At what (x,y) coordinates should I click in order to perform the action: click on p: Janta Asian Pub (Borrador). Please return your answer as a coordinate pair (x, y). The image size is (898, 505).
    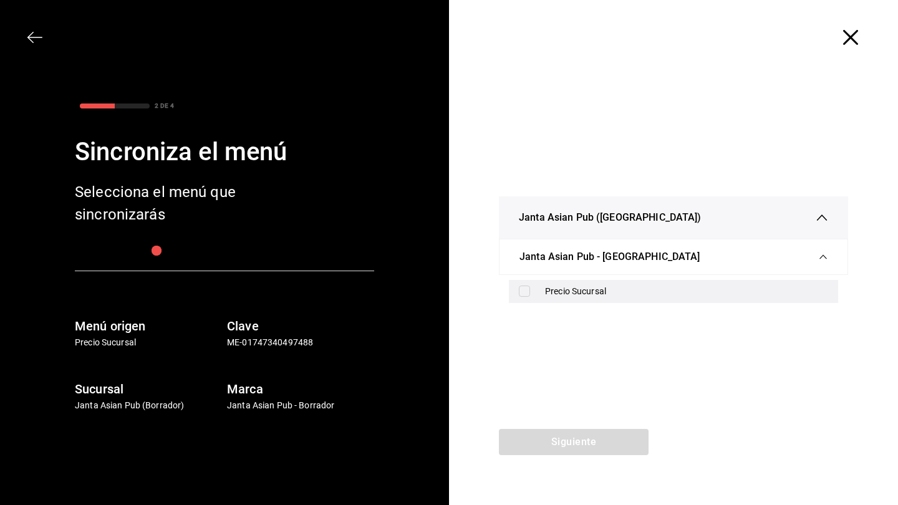
    Looking at the image, I should click on (148, 406).